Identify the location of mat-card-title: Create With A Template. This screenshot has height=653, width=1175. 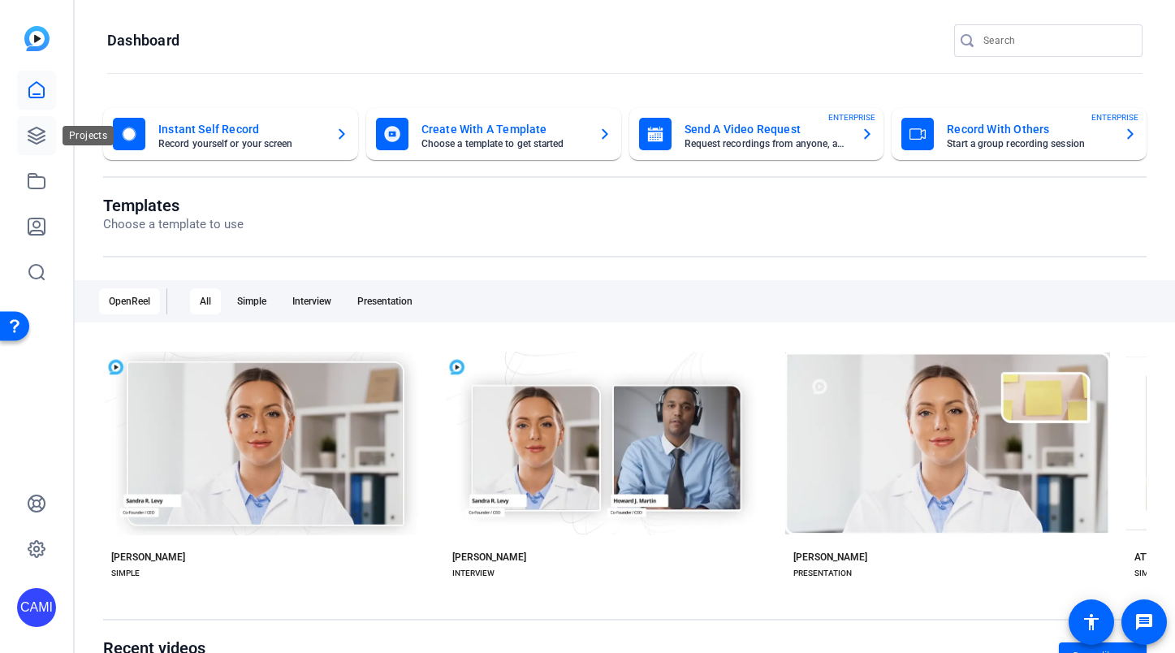
(503, 129).